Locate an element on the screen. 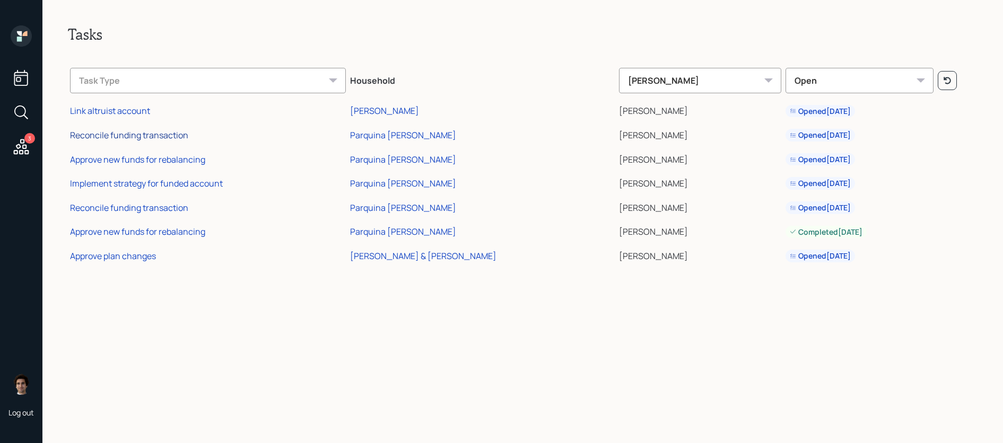 This screenshot has width=1003, height=443. div: Approve plan changes is located at coordinates (113, 256).